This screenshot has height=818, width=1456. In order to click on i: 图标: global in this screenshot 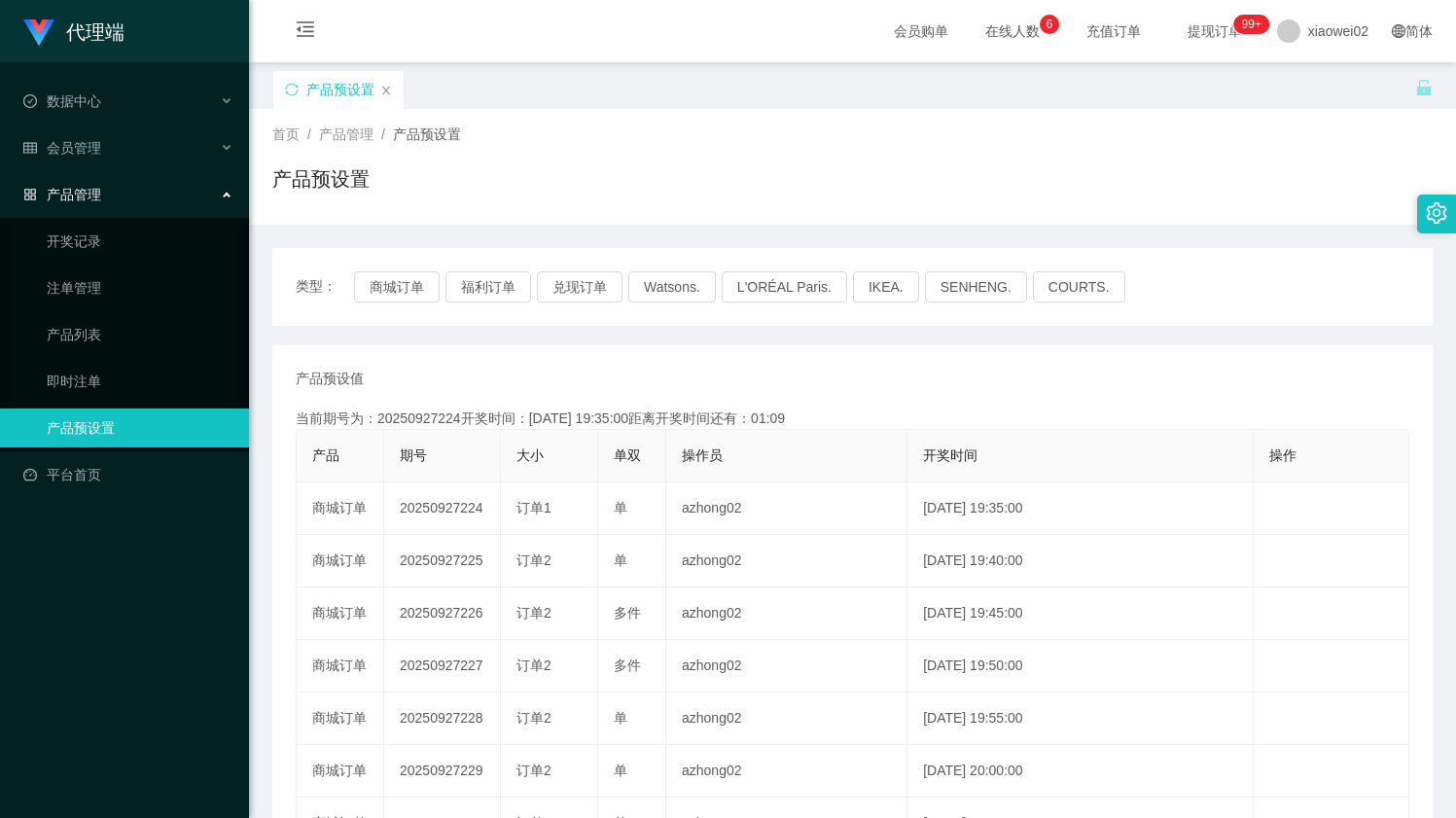, I will do `click(1399, 31)`.